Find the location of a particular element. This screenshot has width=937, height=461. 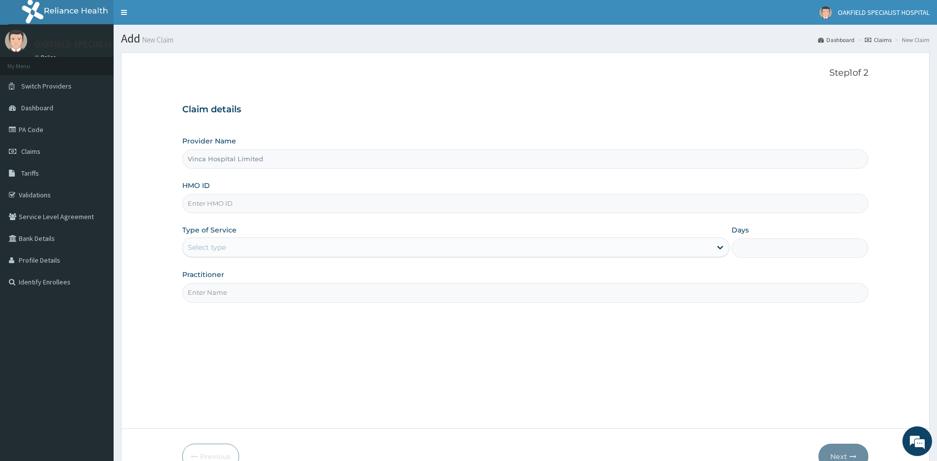

span: Tariffs is located at coordinates (30, 173).